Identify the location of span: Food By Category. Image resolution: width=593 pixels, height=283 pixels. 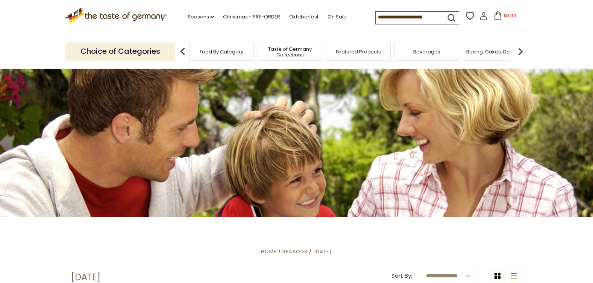
(222, 52).